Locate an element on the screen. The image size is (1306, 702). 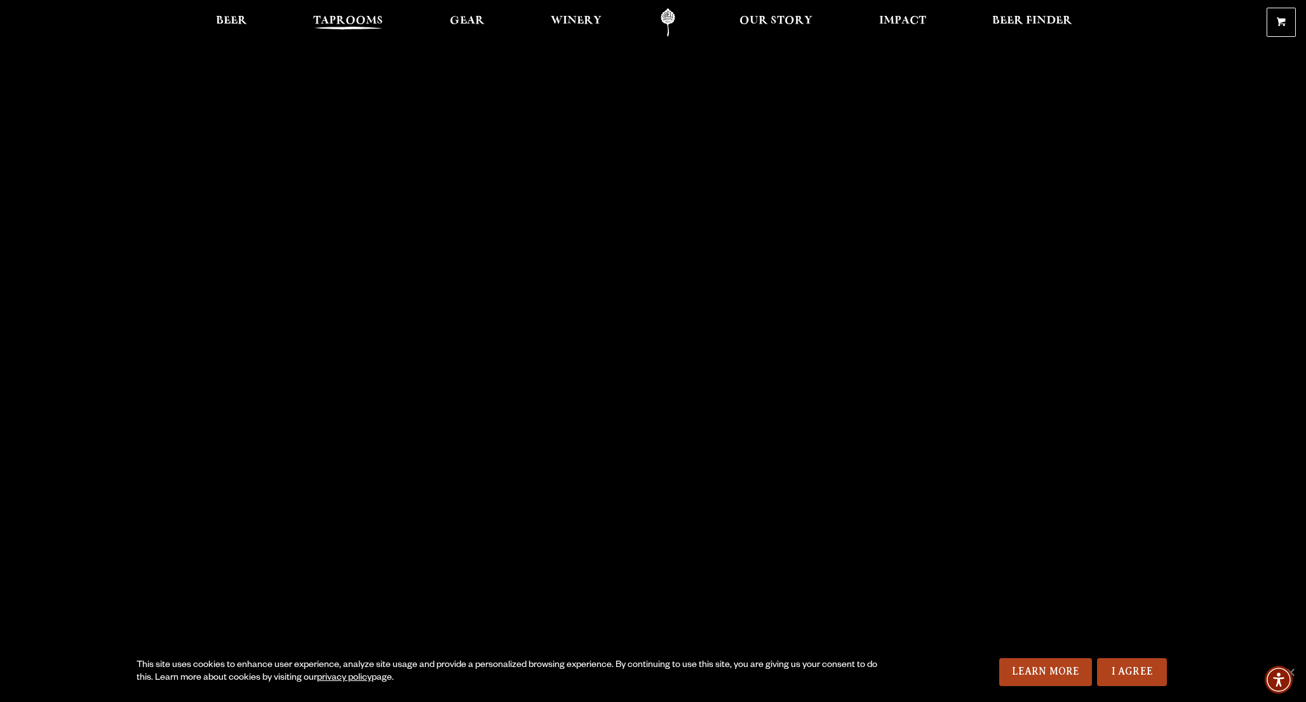
div: Accessibility Menu is located at coordinates (1279, 679).